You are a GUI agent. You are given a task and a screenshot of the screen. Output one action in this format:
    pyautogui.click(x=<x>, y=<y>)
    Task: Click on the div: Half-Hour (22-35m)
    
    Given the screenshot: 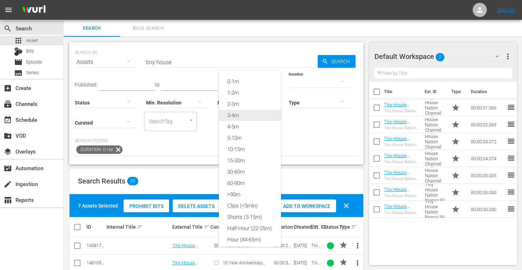 What is the action you would take?
    pyautogui.click(x=250, y=228)
    